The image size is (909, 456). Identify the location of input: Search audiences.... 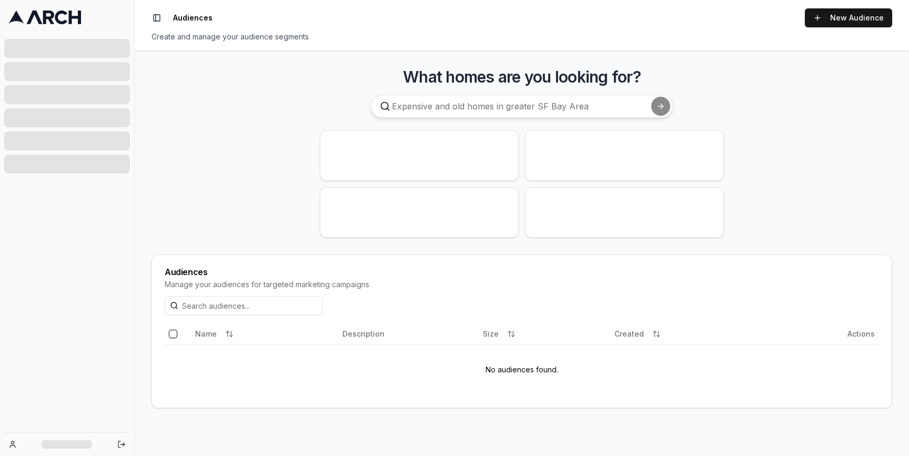
(244, 306).